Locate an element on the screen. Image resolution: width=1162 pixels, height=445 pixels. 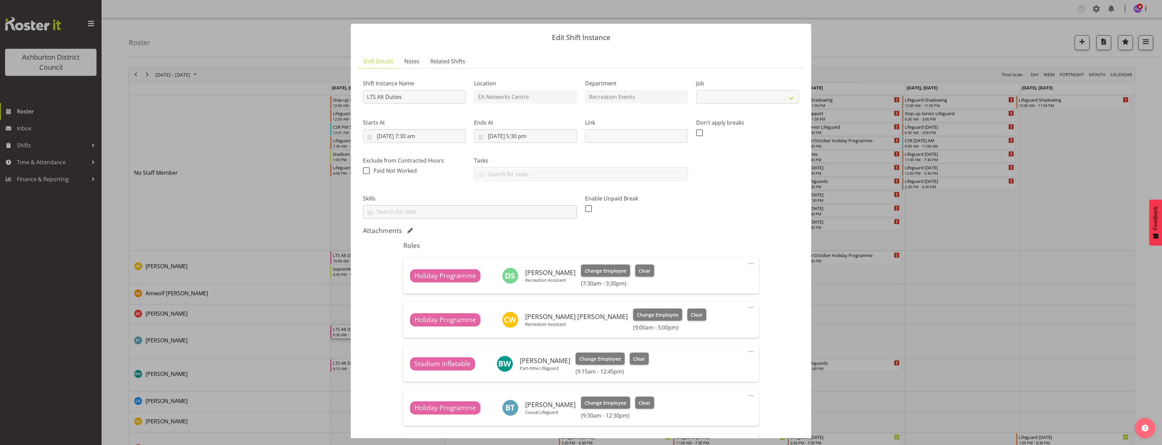
label: Link is located at coordinates (636, 123).